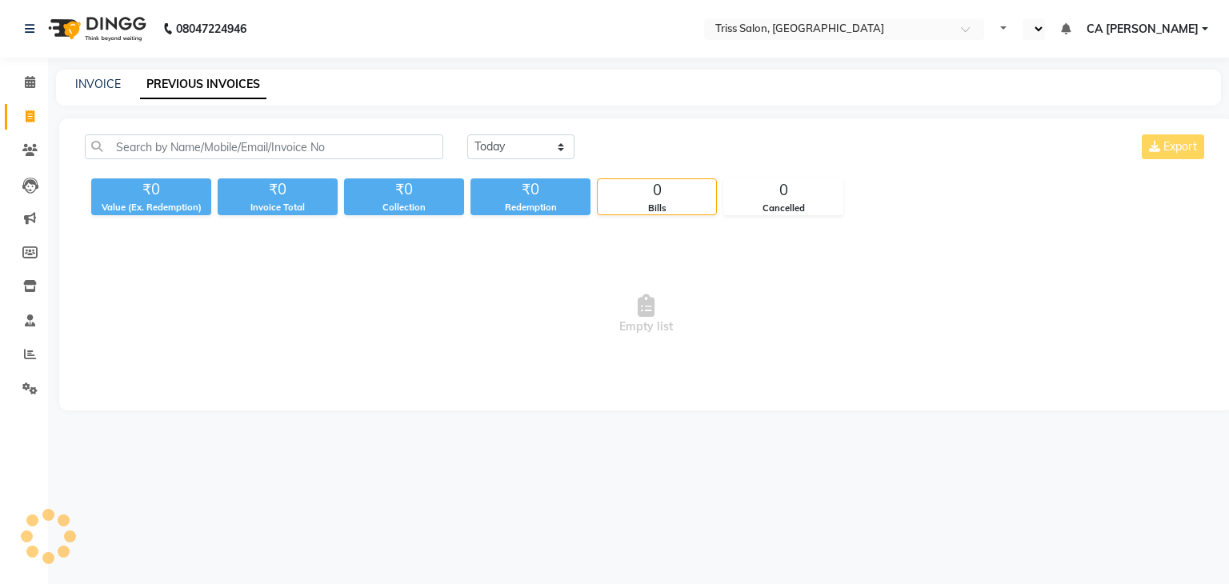 Image resolution: width=1229 pixels, height=584 pixels. What do you see at coordinates (784, 208) in the screenshot?
I see `div: Cancelled` at bounding box center [784, 208].